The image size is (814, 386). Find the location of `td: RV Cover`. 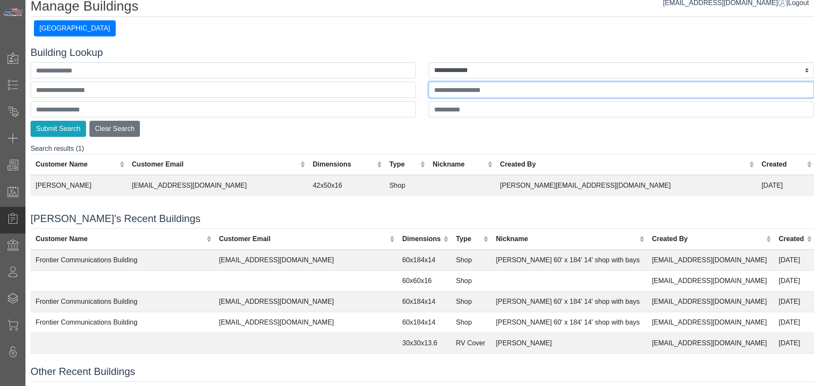

td: RV Cover is located at coordinates (471, 343).